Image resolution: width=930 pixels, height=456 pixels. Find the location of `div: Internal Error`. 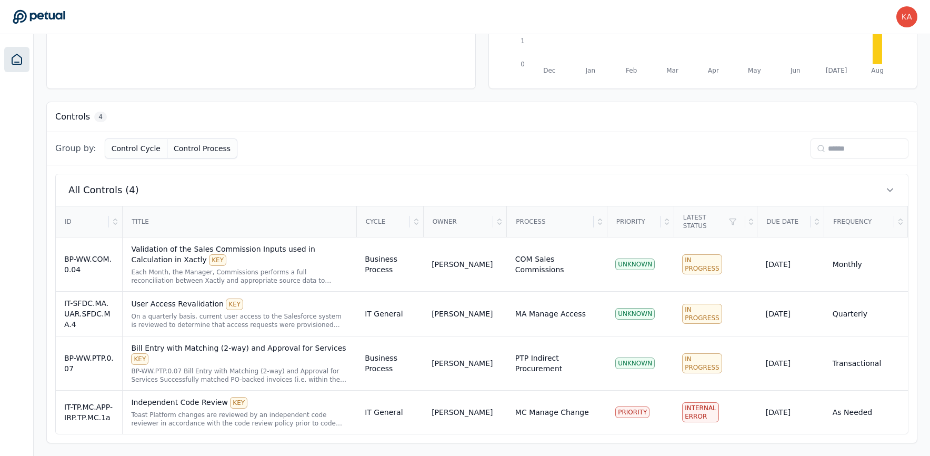

div: Internal Error is located at coordinates (701, 412).